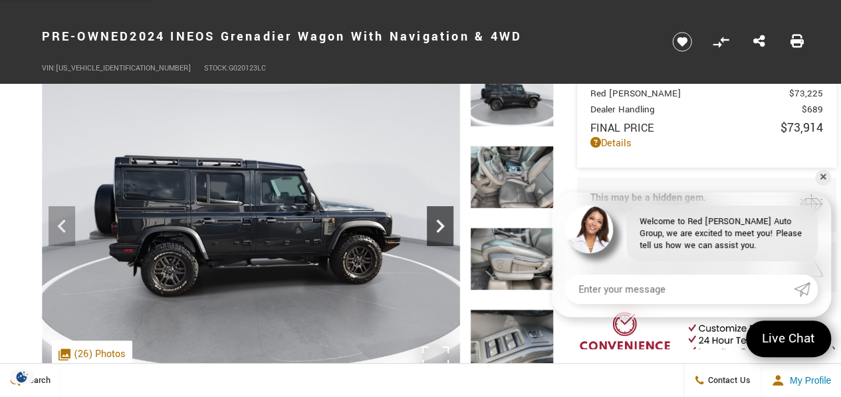 This screenshot has height=397, width=841. I want to click on button: Compare Vehicle, so click(720, 42).